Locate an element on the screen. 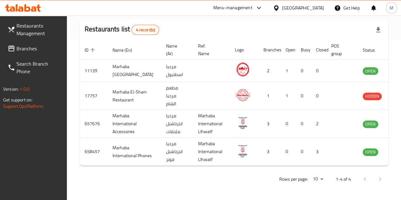  td: Marhaba International Accessories is located at coordinates (134, 124).